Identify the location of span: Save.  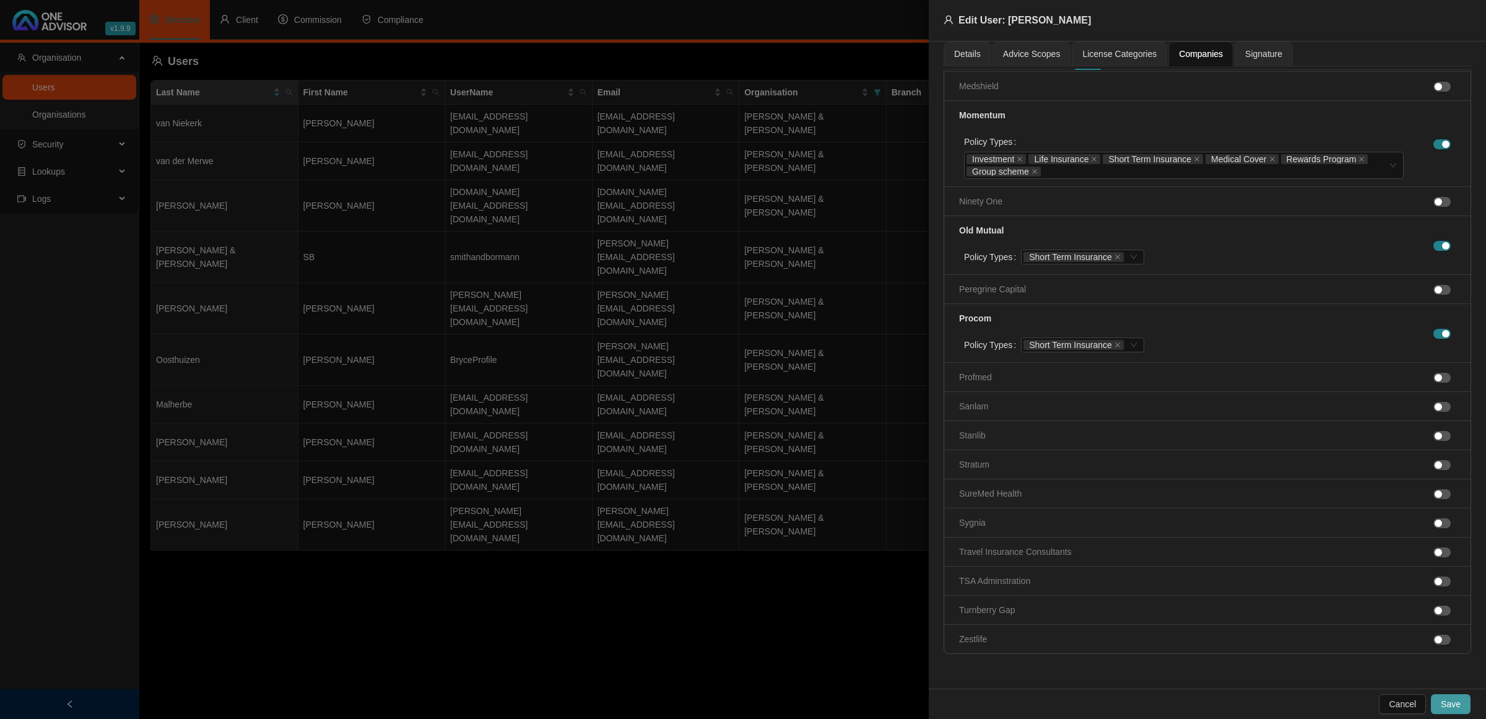
(1451, 704).